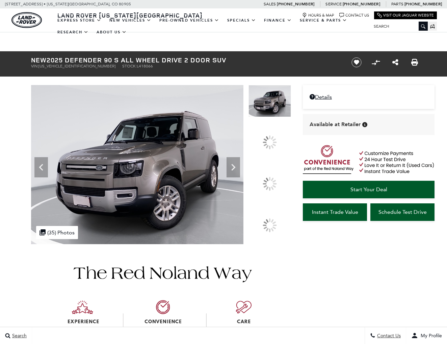 The image size is (447, 344). Describe the element at coordinates (368, 189) in the screenshot. I see `span: Start Your Deal` at that location.